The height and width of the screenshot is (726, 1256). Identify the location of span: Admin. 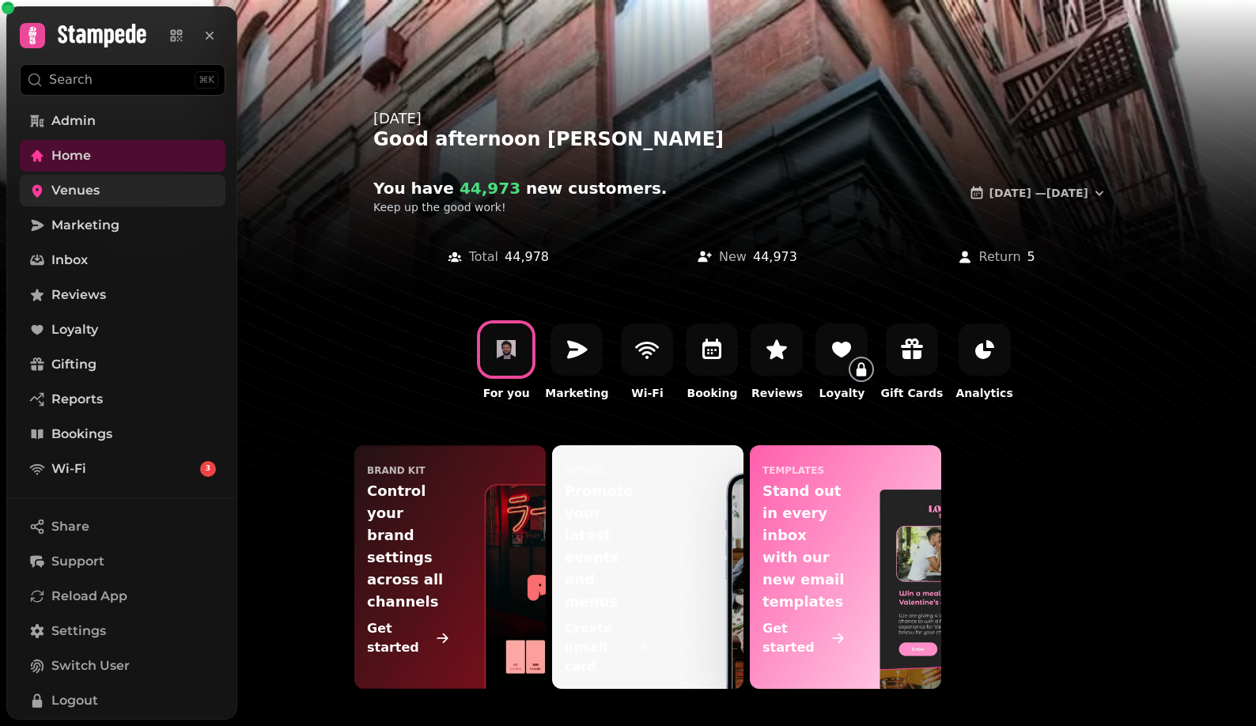
(74, 121).